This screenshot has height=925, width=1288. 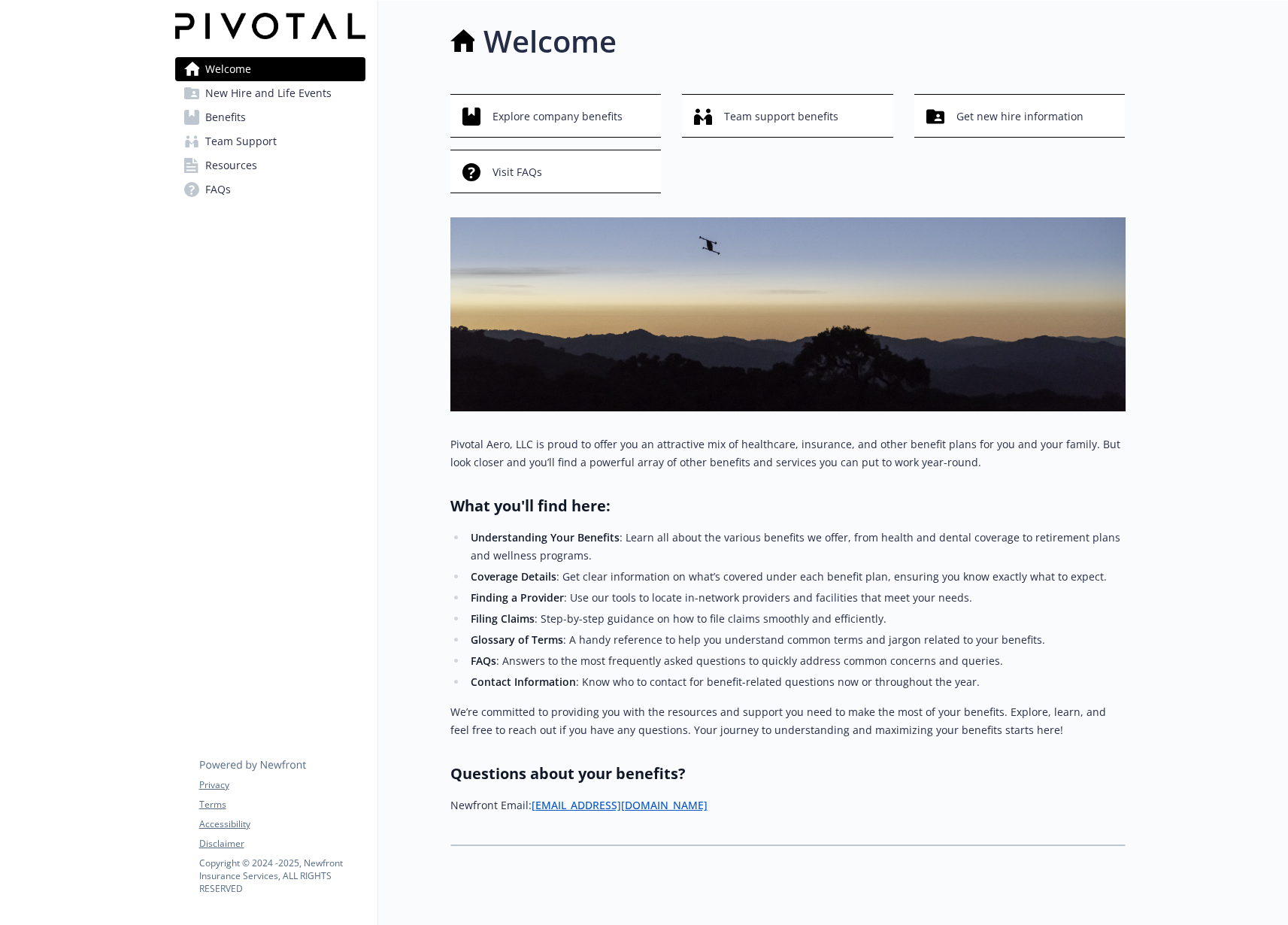 What do you see at coordinates (270, 93) in the screenshot?
I see `a: New Hire and Life Events` at bounding box center [270, 93].